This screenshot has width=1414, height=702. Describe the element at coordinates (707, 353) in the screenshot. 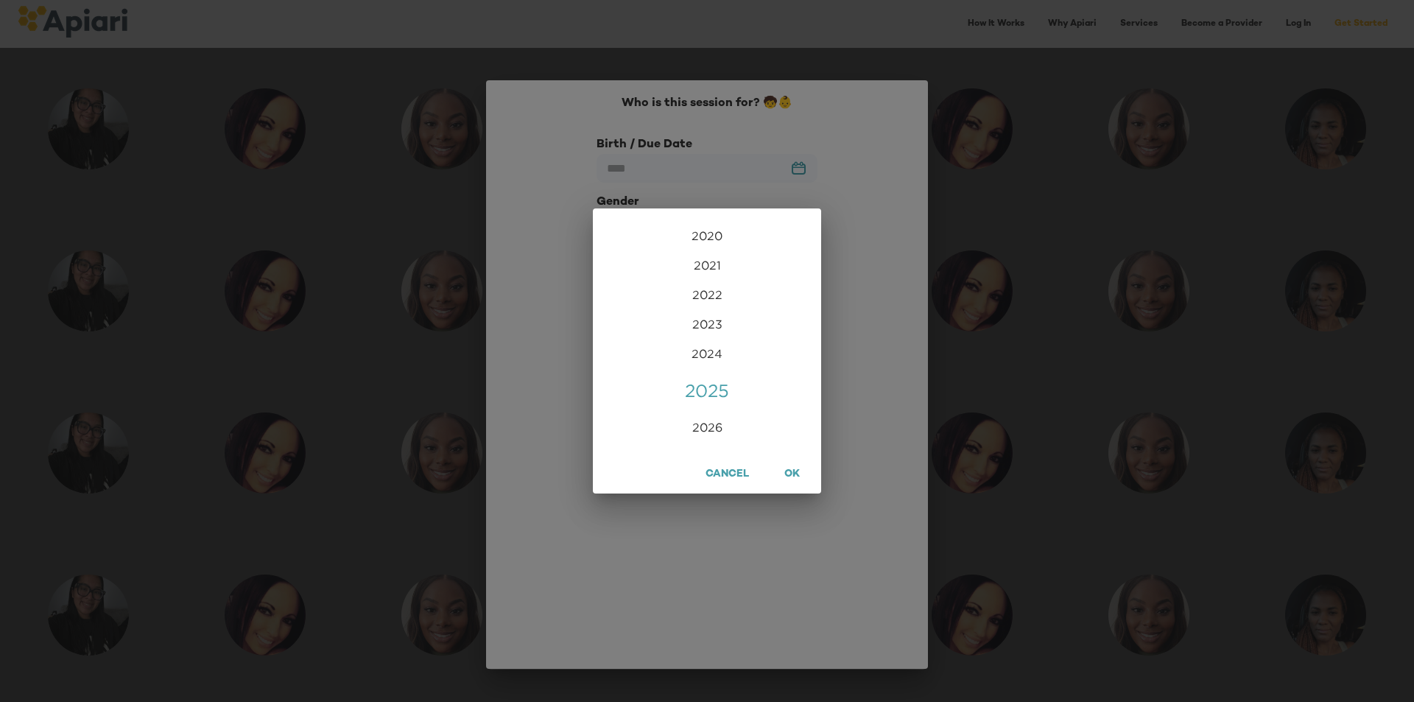

I see `div: 2024` at that location.